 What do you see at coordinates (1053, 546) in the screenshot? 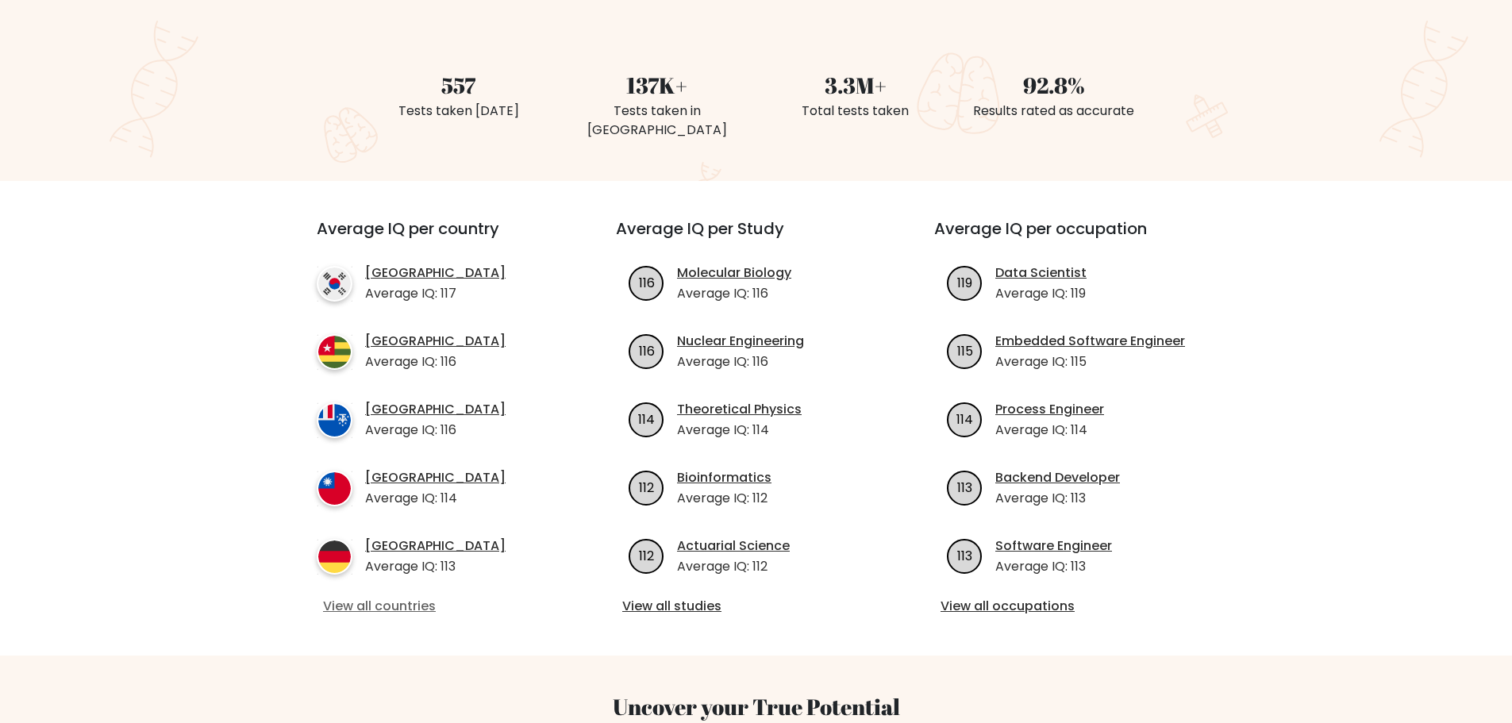
I see `a: Software Engineer` at bounding box center [1053, 546].